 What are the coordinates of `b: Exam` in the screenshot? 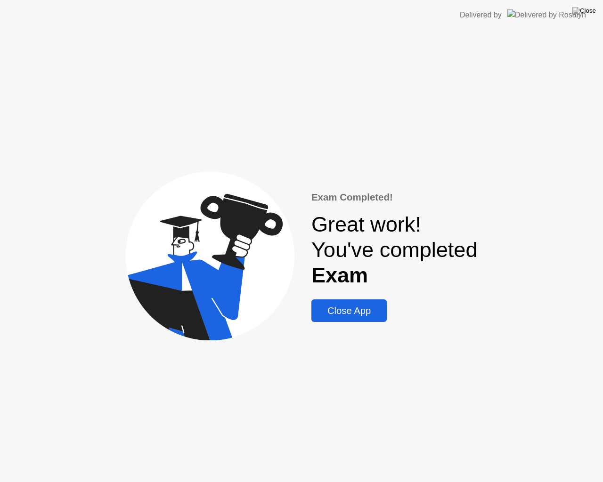 It's located at (339, 275).